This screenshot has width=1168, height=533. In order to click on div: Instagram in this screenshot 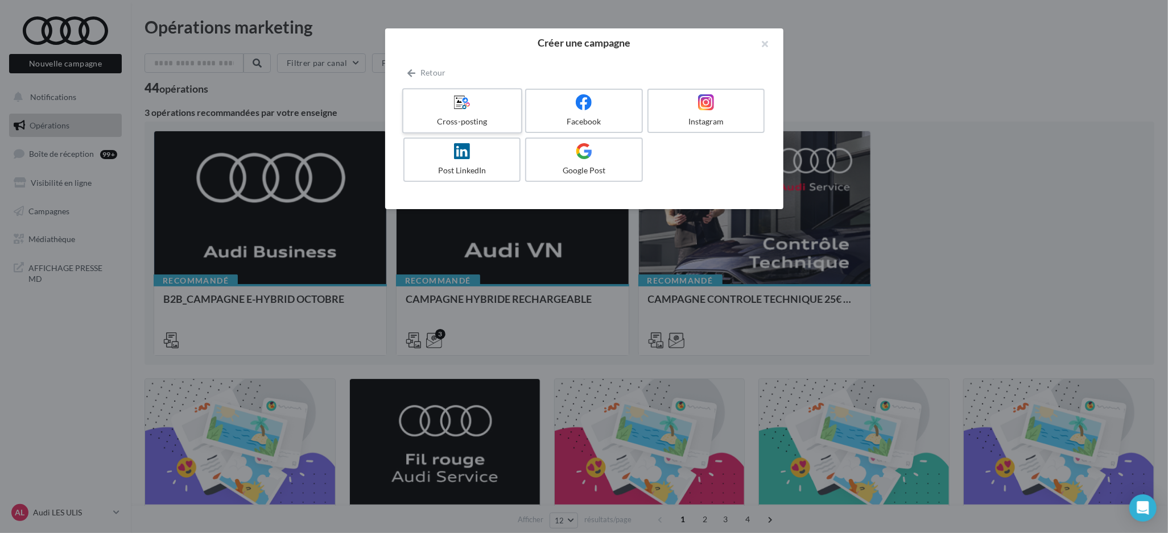, I will do `click(706, 122)`.